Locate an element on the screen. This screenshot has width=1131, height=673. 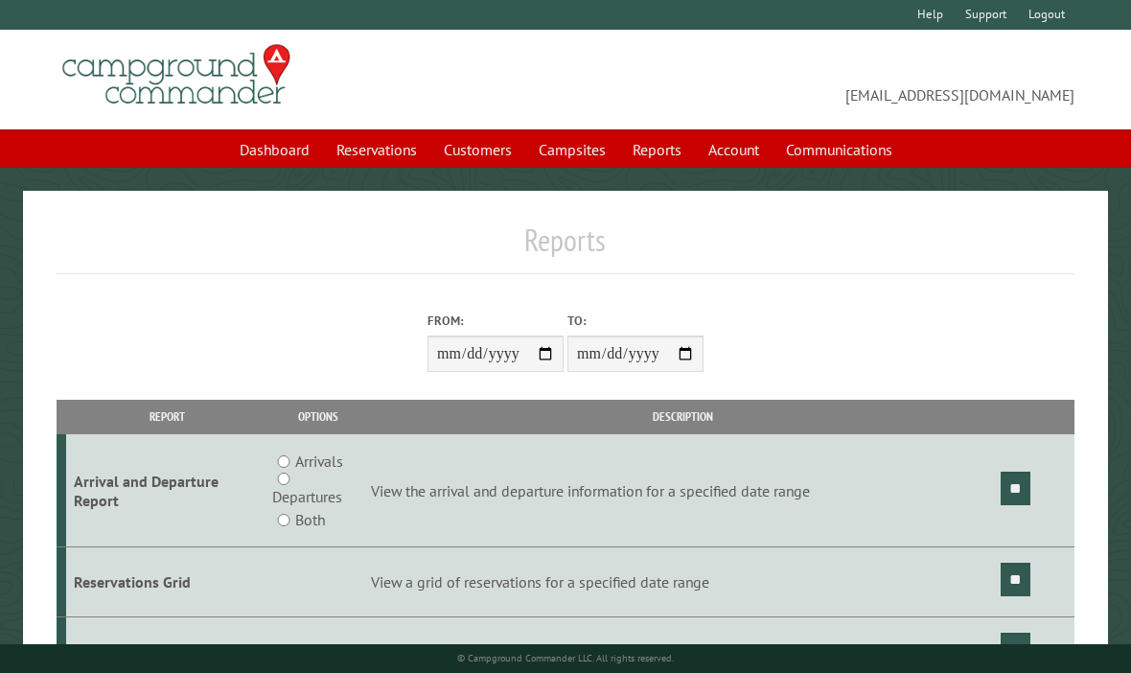
th: Description is located at coordinates (683, 416).